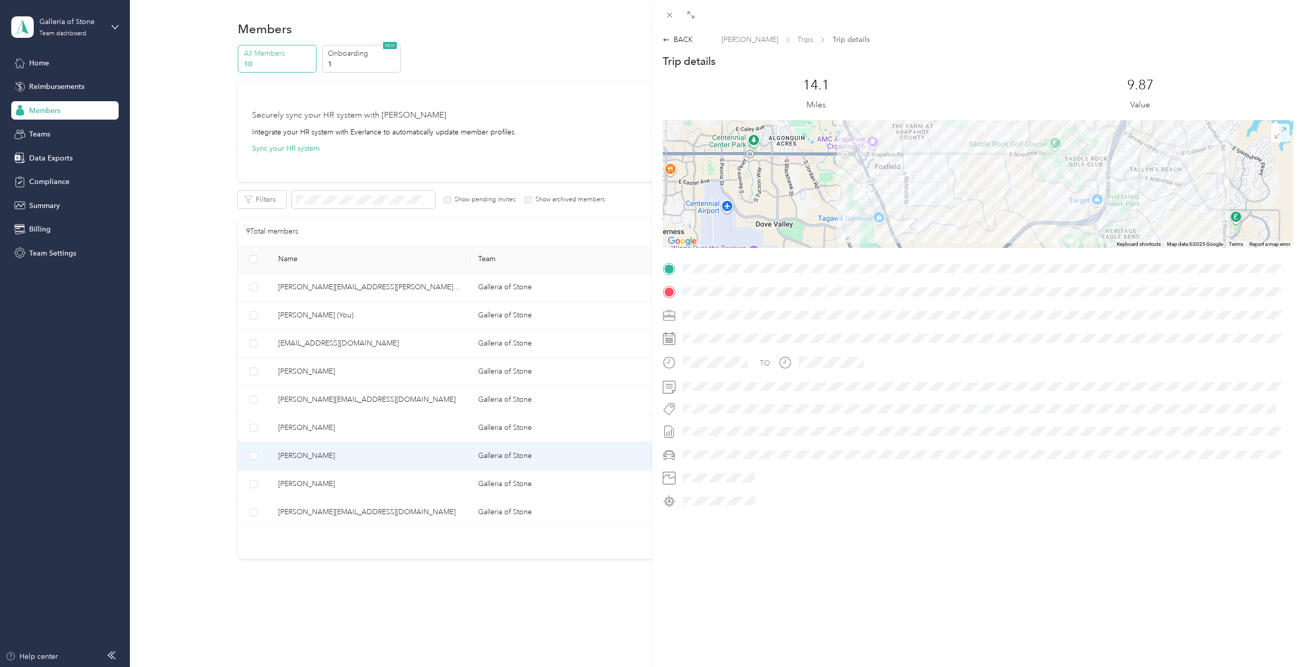 The width and height of the screenshot is (1304, 667). Describe the element at coordinates (1269, 244) in the screenshot. I see `a: Report a map error` at that location.